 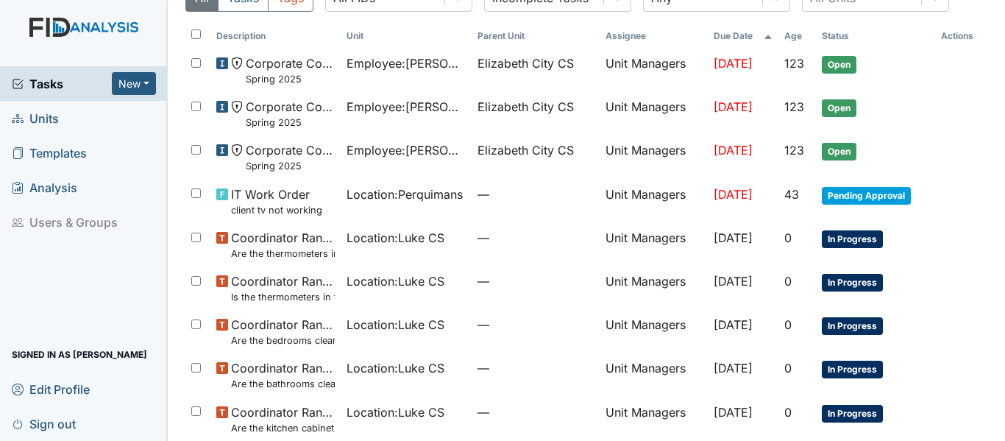 I want to click on span: 43, so click(x=792, y=194).